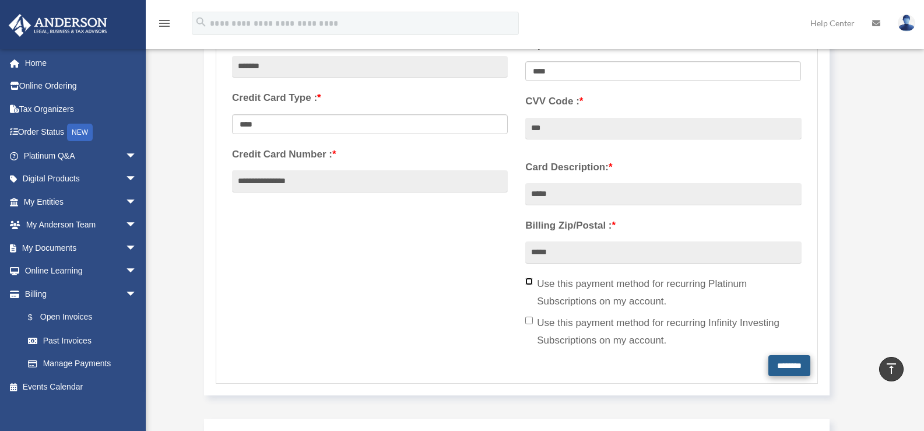 This screenshot has width=924, height=431. Describe the element at coordinates (58, 25) in the screenshot. I see `img: Anderson Advisors Platinum Portal` at that location.